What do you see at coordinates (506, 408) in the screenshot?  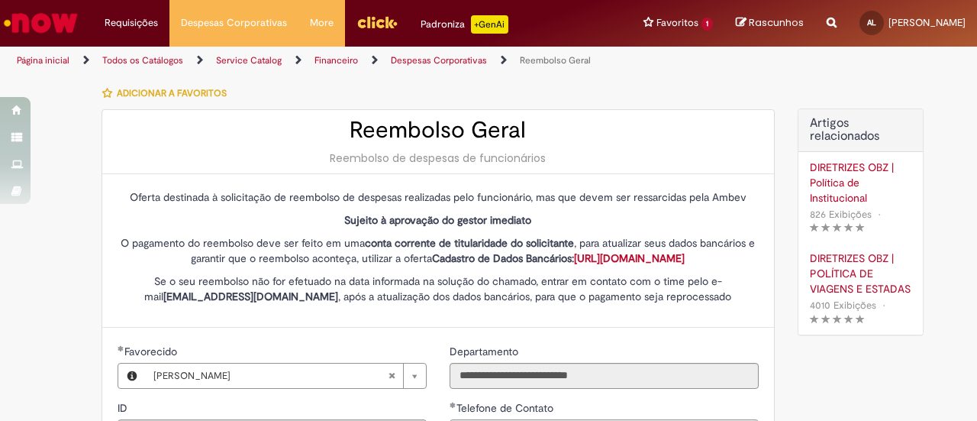 I see `span: Telefone de Contato` at bounding box center [506, 408].